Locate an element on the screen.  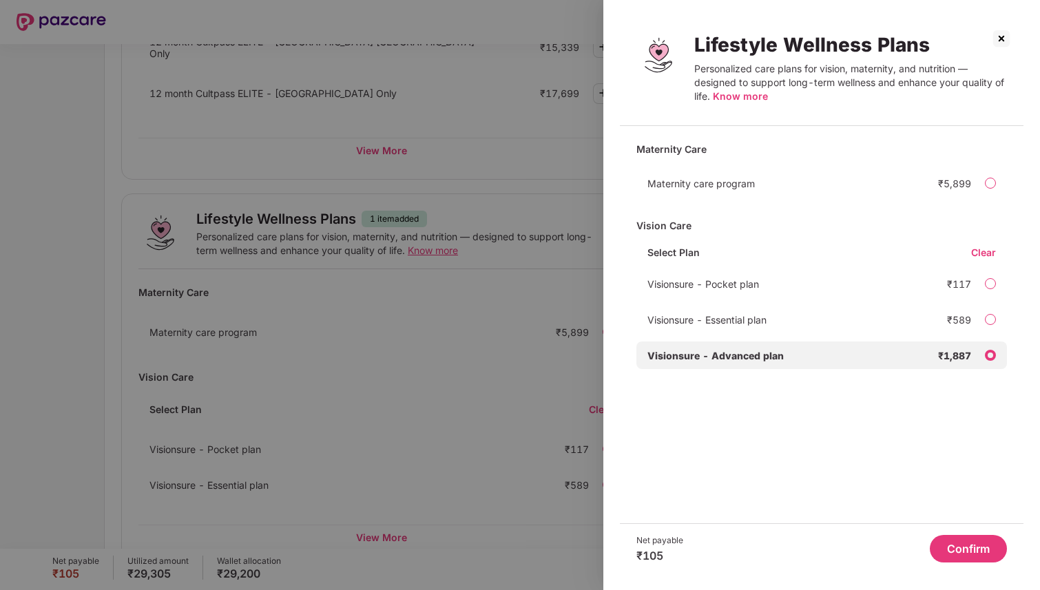
div: Maternity Care is located at coordinates (822, 149).